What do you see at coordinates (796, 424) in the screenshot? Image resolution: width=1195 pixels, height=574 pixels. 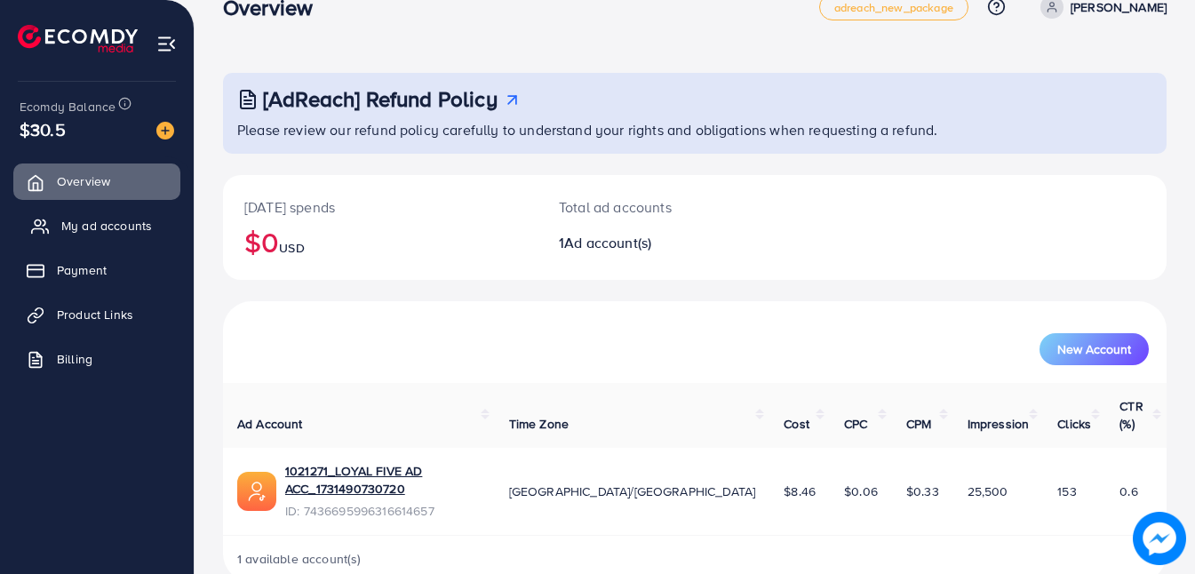 I see `span: Cost` at bounding box center [796, 424].